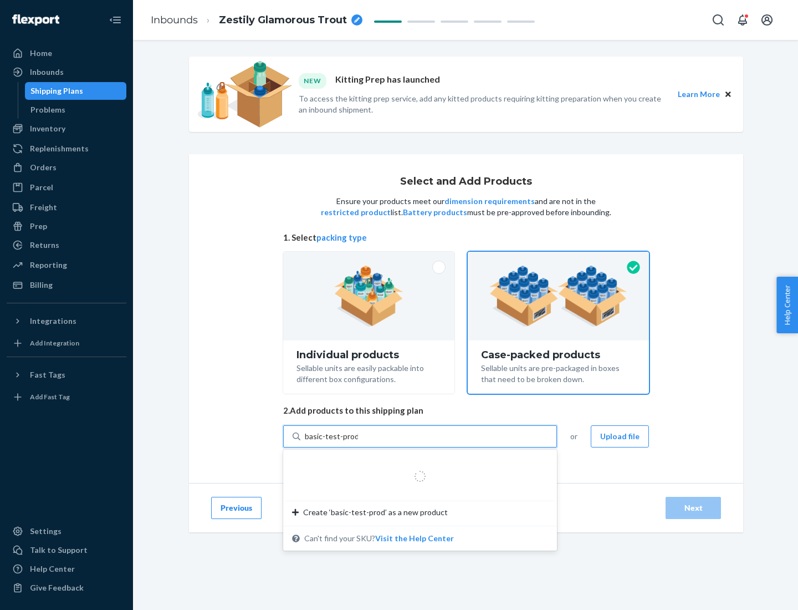  What do you see at coordinates (342, 237) in the screenshot?
I see `button: packing type` at bounding box center [342, 237].